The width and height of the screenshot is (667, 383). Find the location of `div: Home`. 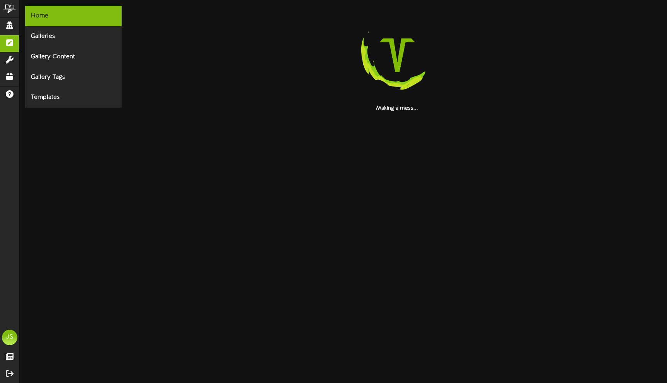

div: Home is located at coordinates (73, 16).